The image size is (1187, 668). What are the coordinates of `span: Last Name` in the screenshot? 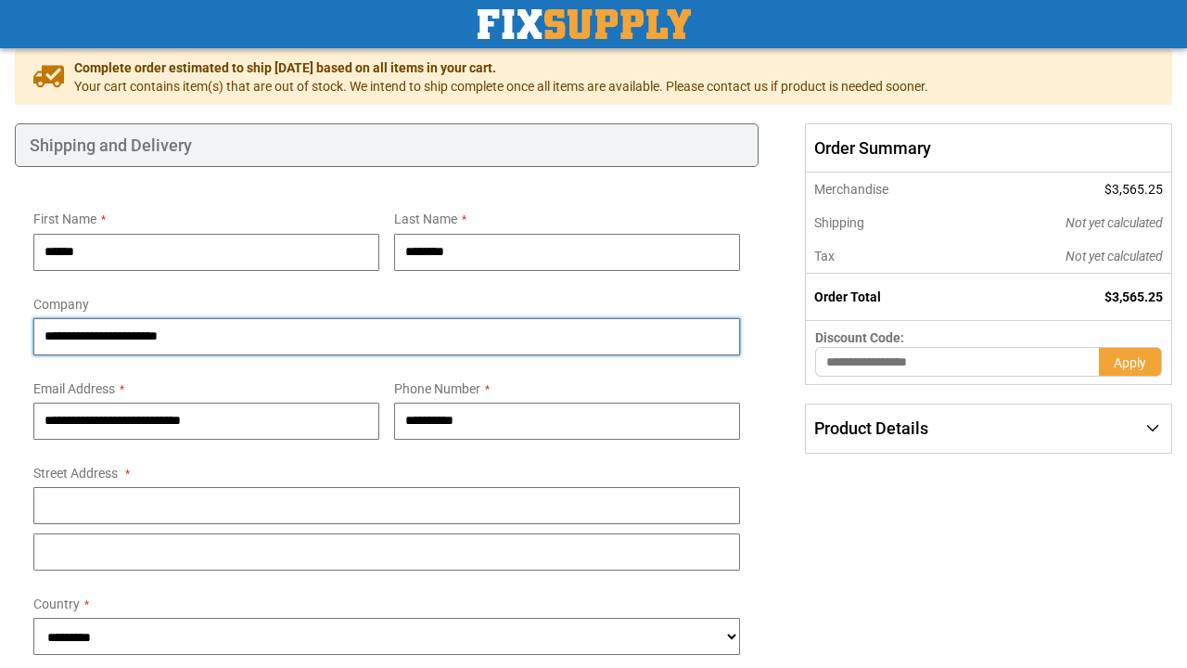 It's located at (426, 219).